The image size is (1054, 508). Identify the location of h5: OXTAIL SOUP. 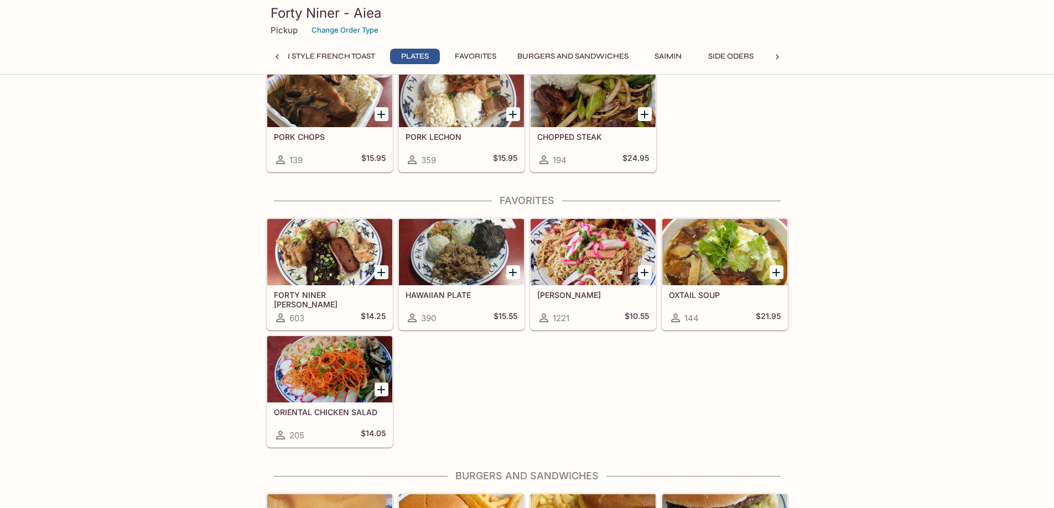
(724, 295).